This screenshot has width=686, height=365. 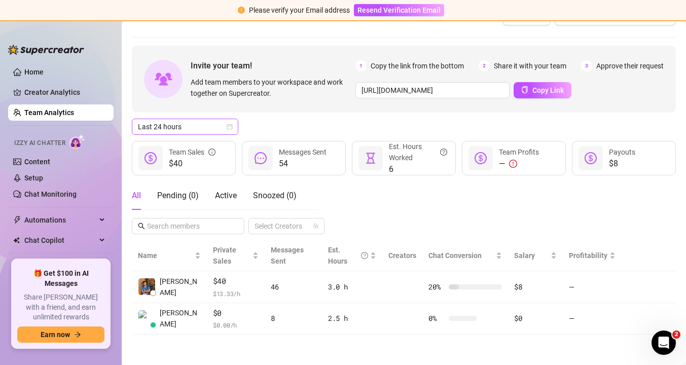 What do you see at coordinates (622, 152) in the screenshot?
I see `span: Payouts` at bounding box center [622, 152].